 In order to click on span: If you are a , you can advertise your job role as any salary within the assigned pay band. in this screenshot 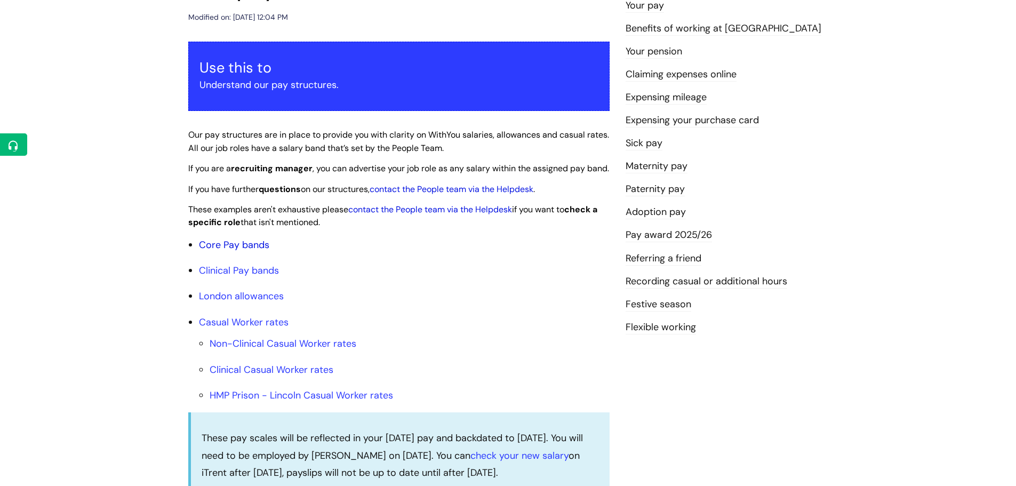, I will do `click(398, 168)`.